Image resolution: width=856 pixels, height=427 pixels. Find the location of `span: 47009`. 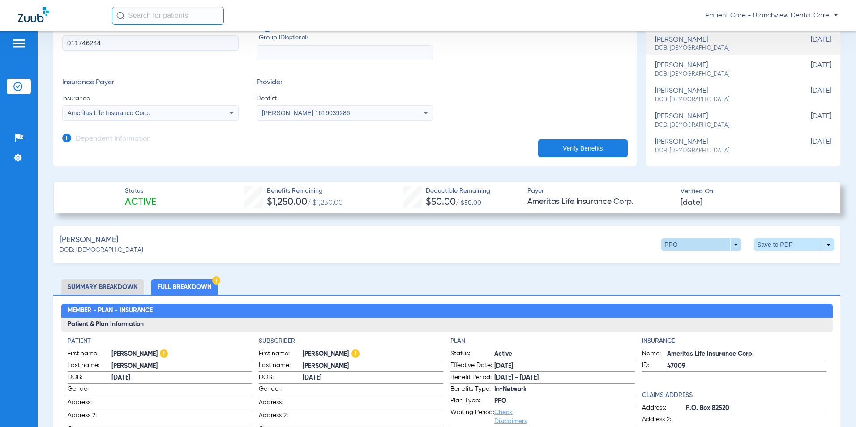

span: 47009 is located at coordinates (747, 366).